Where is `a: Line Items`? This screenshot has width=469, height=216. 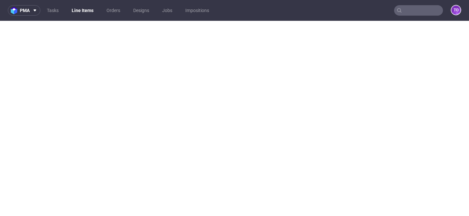 a: Line Items is located at coordinates (82, 10).